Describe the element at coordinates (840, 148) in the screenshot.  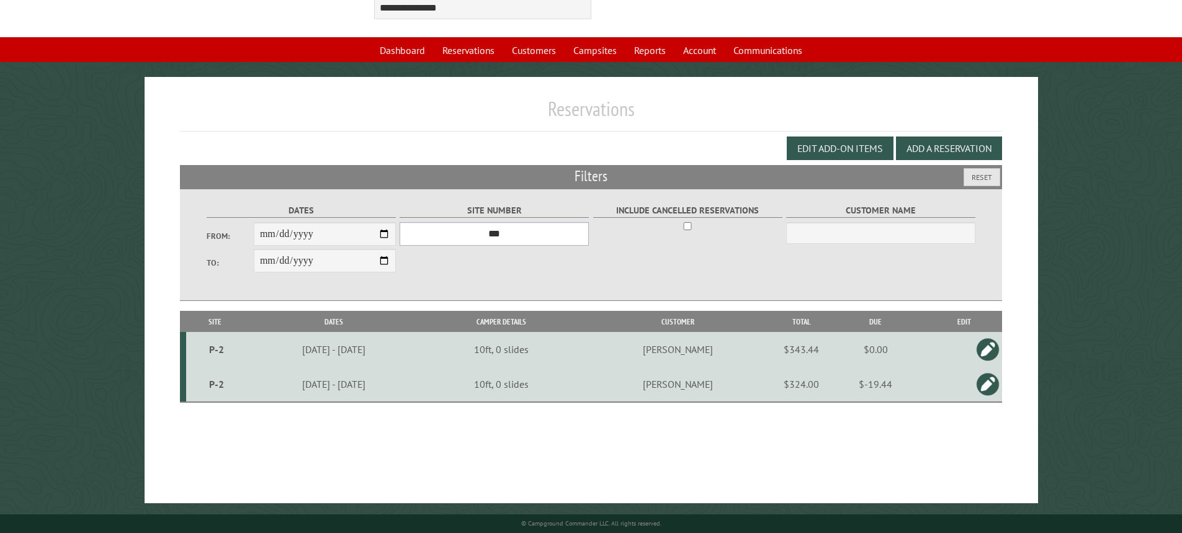
I see `button: Edit Add-on Items` at that location.